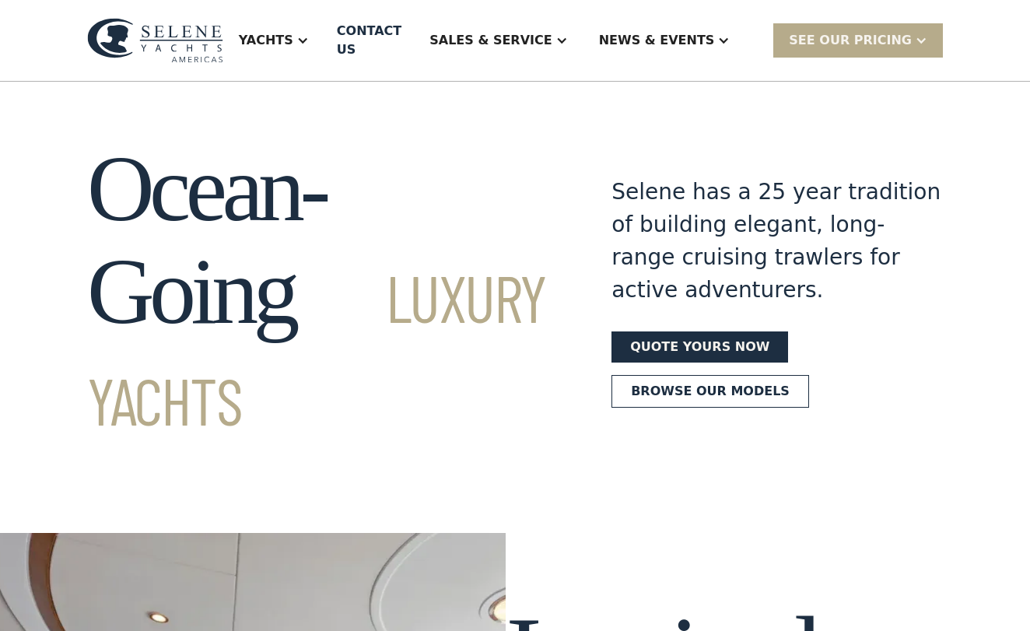  Describe the element at coordinates (317, 348) in the screenshot. I see `span: Luxury Yachts` at that location.